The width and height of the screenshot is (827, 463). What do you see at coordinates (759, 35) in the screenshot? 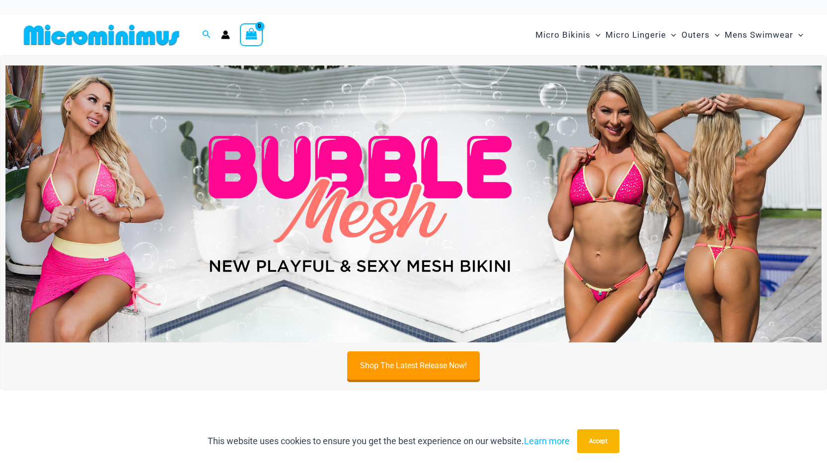
I see `span: Mens Swimwear` at bounding box center [759, 35].